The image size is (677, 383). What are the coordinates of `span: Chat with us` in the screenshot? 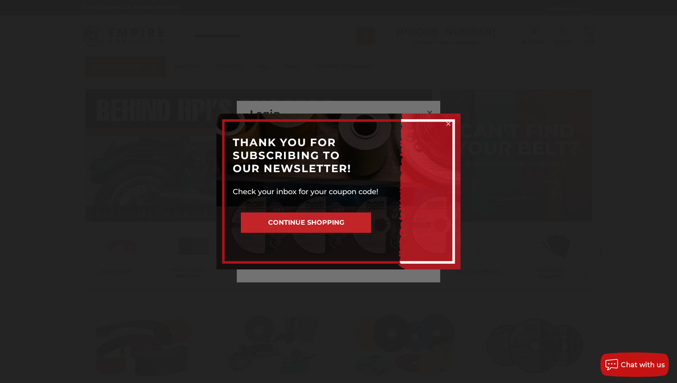 It's located at (643, 364).